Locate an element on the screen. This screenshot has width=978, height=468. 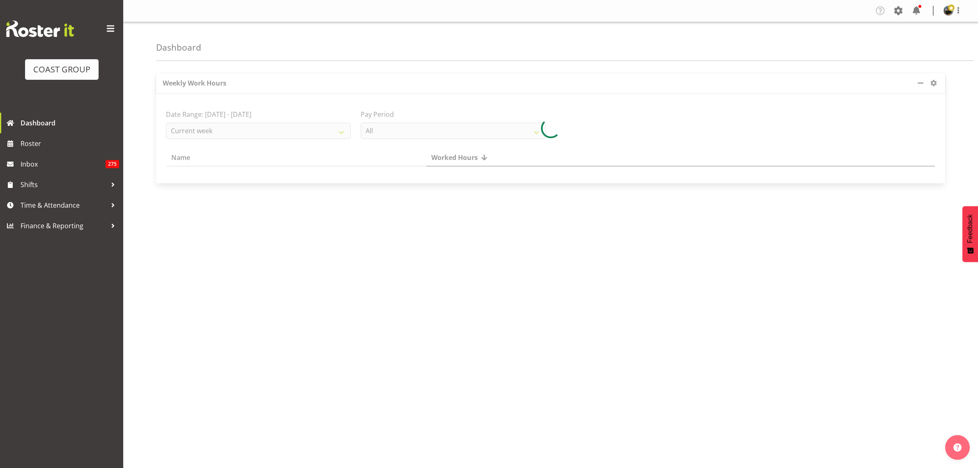
h4: Dashboard is located at coordinates (179, 47).